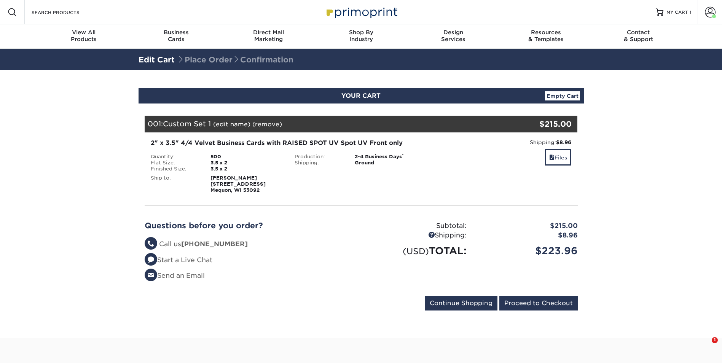 Image resolution: width=722 pixels, height=363 pixels. Describe the element at coordinates (268, 32) in the screenshot. I see `span: Direct Mail` at that location.